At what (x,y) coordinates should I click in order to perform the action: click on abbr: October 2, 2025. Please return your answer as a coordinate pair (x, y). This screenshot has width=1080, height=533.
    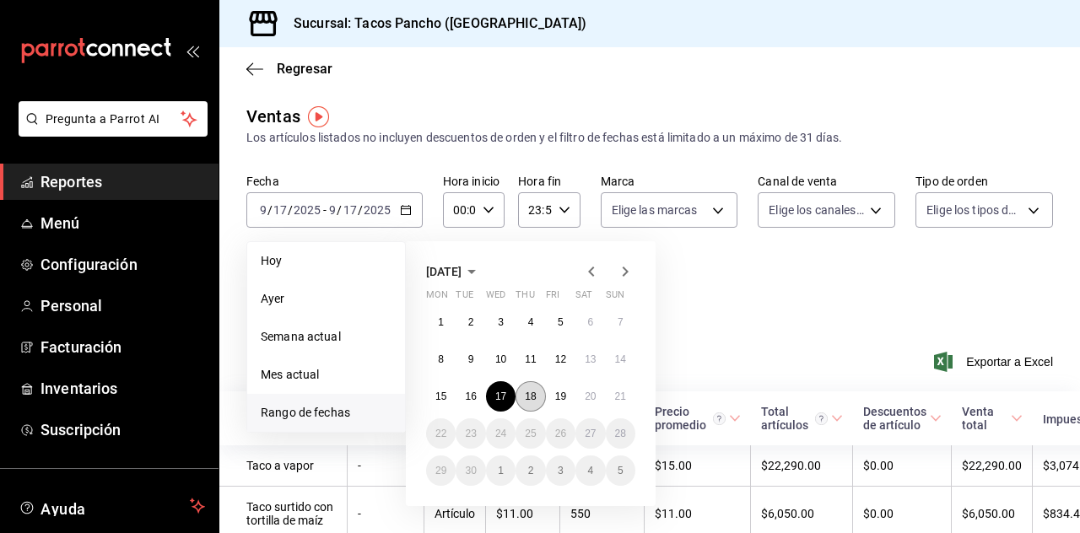
    Looking at the image, I should click on (531, 471).